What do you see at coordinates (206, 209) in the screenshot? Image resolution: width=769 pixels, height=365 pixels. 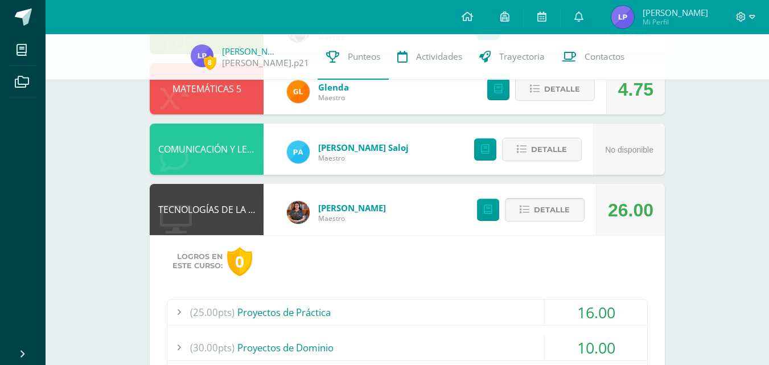 I see `div: TECNOLOGÍAS DE LA INFORMACIÓN Y LA COMUNICACIÓN 5` at bounding box center [206, 209].